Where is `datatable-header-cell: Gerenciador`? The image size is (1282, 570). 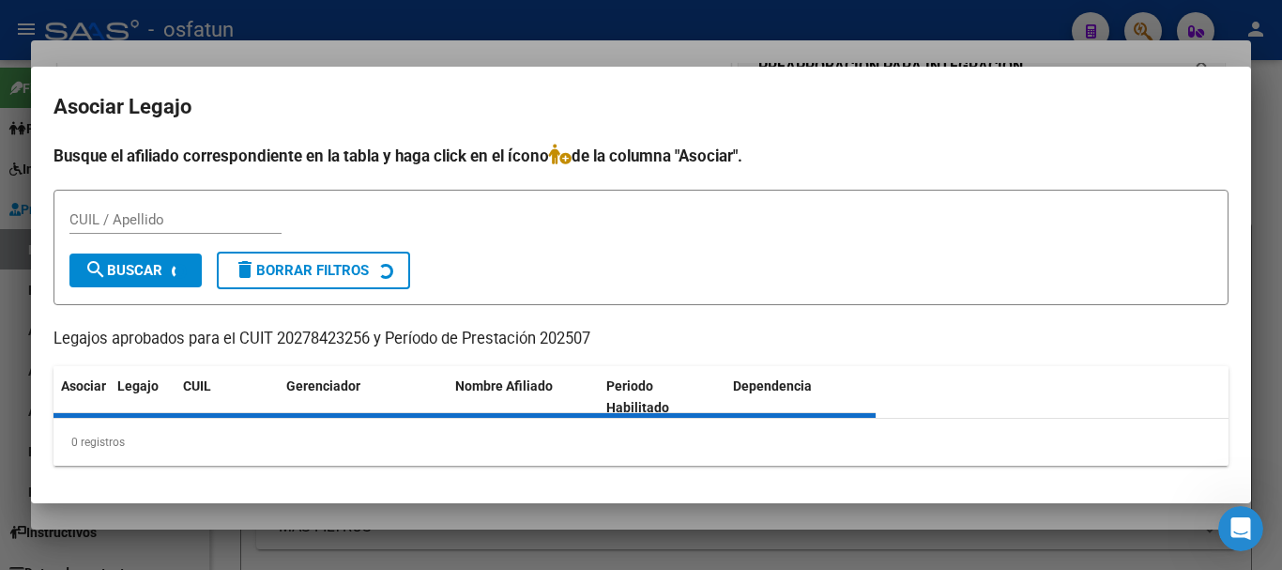 datatable-header-cell: Gerenciador is located at coordinates (363, 397).